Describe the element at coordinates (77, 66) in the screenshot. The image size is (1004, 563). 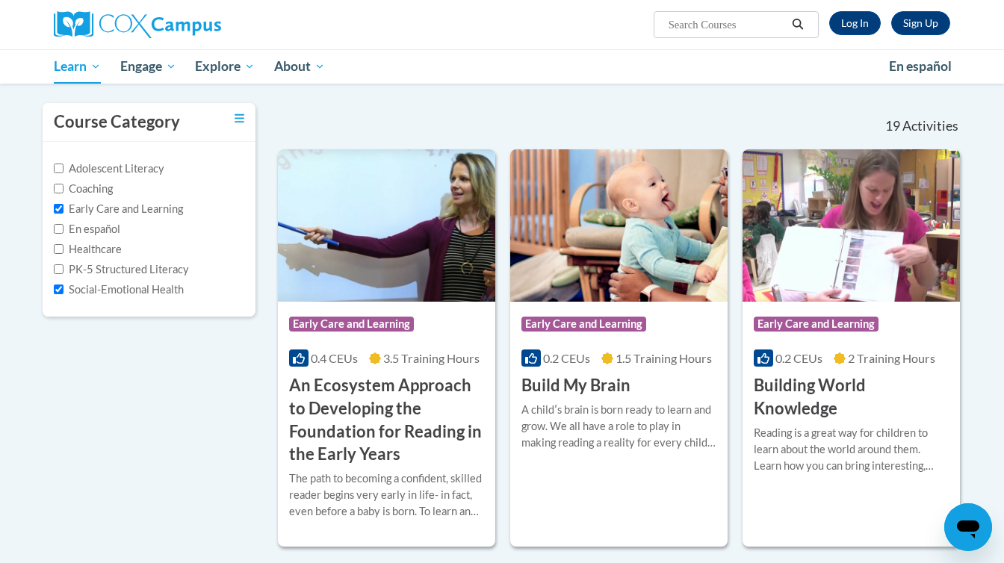
I see `a: Learn` at that location.